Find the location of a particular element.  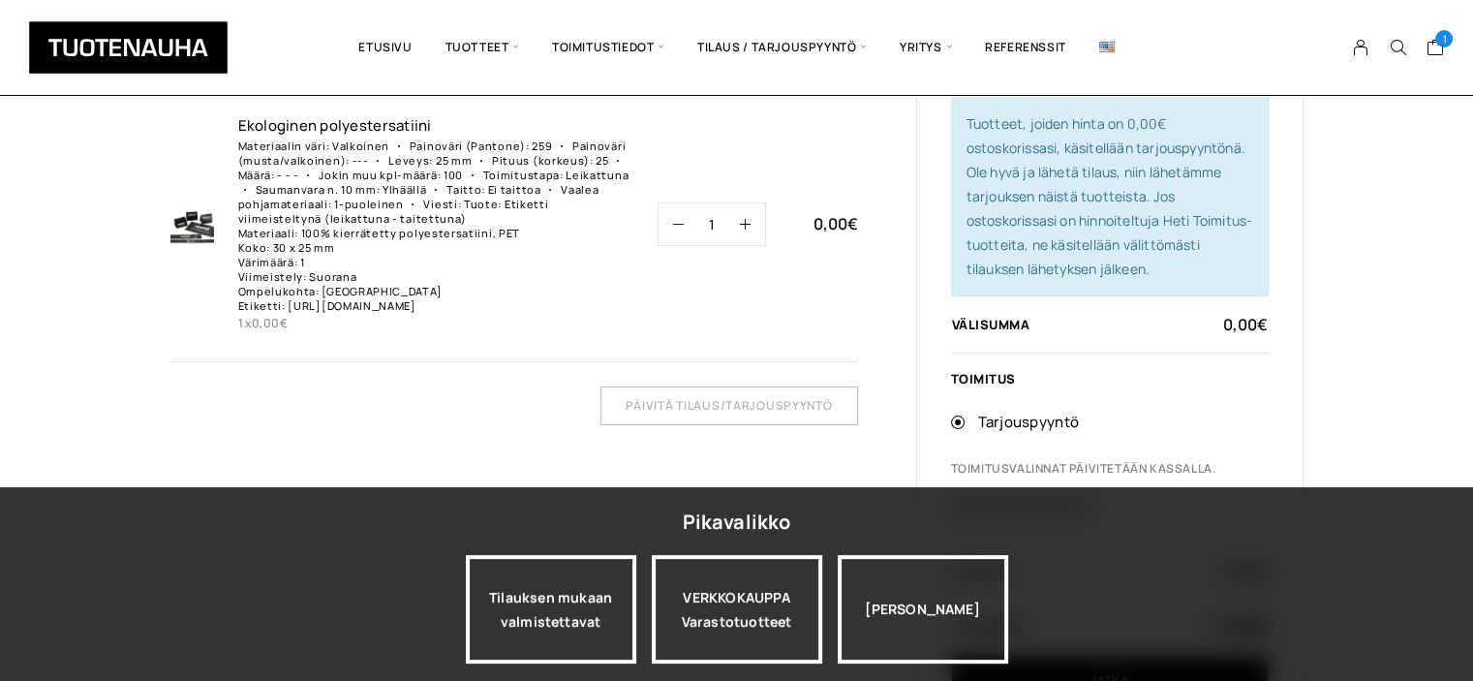

dt: Painoväri (Pantone): is located at coordinates (461, 145).